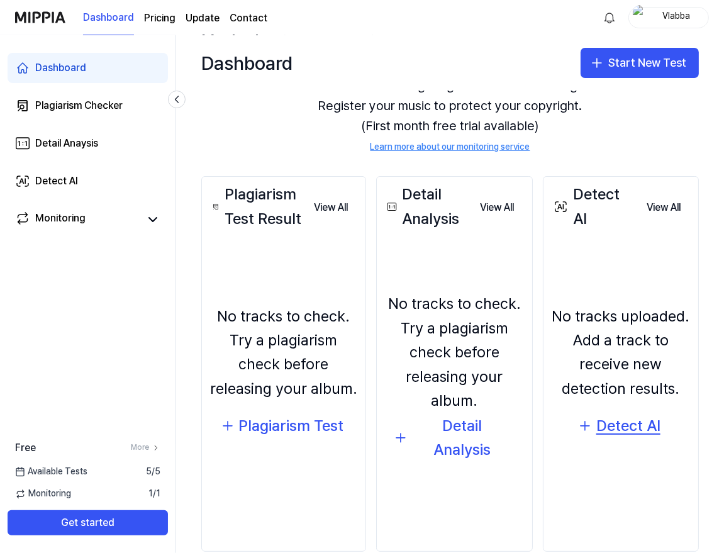 This screenshot has height=553, width=724. I want to click on a: Pricing, so click(160, 18).